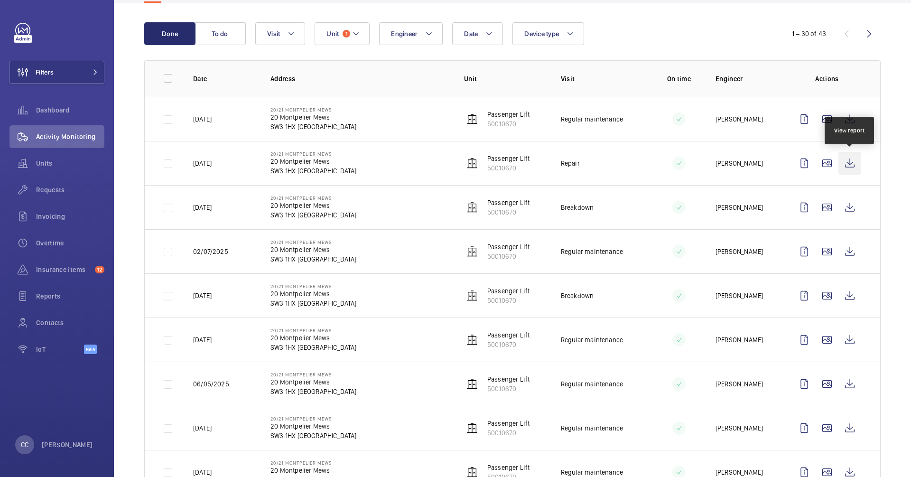 This screenshot has width=911, height=477. What do you see at coordinates (602, 79) in the screenshot?
I see `p: Visit` at bounding box center [602, 79].